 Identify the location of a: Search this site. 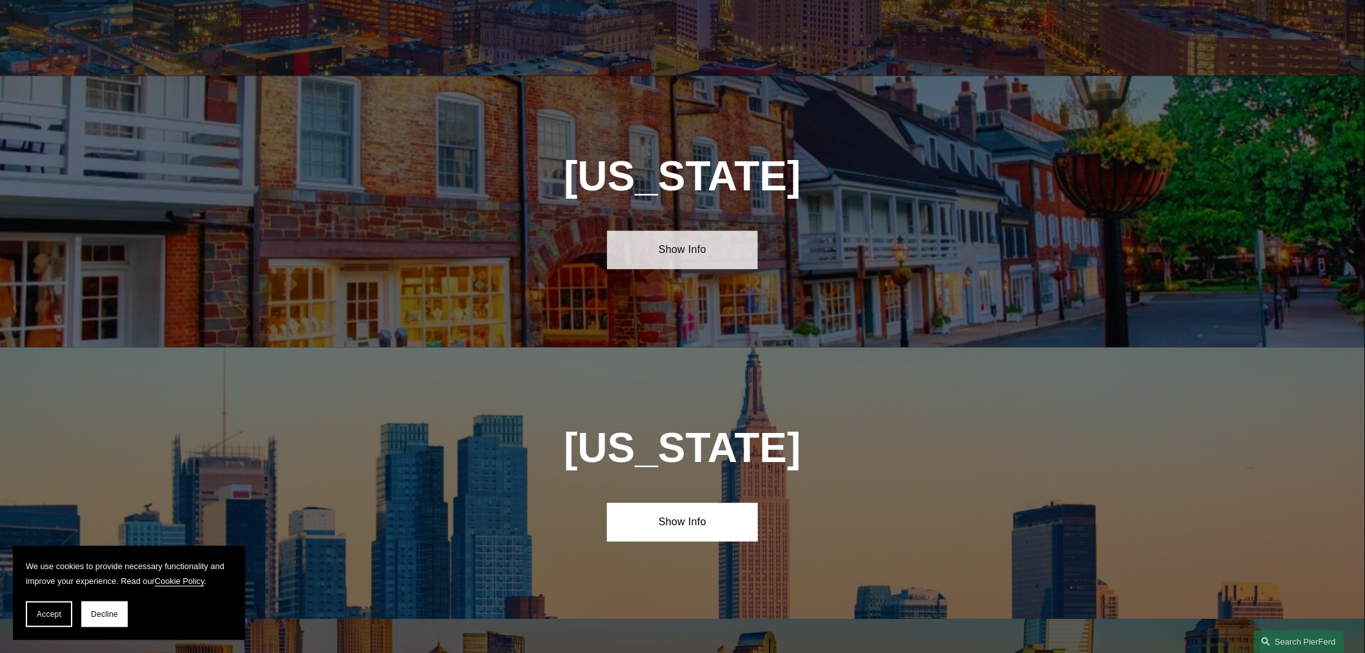
(1299, 641).